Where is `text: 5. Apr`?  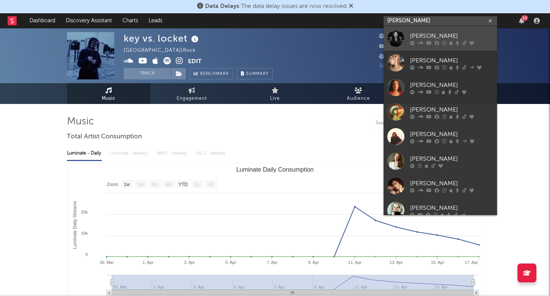
text: 5. Apr is located at coordinates (231, 263).